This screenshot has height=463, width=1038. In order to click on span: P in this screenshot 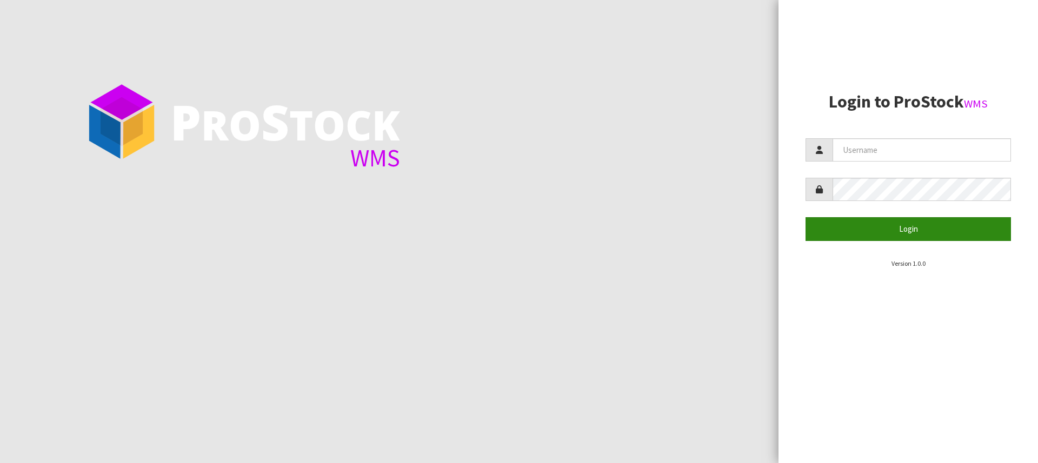, I will do `click(185, 122)`.